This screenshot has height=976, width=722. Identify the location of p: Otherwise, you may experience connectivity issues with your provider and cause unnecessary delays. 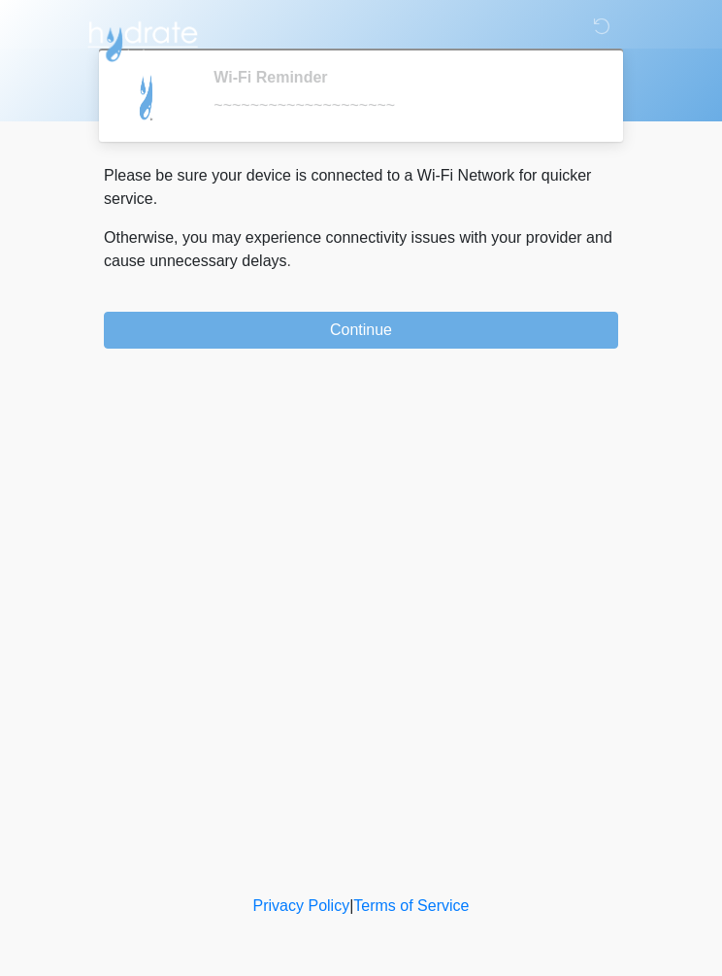
(361, 250).